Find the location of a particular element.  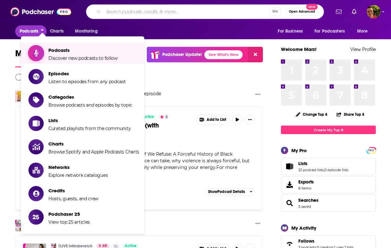

span: Hosts, guests, and crew is located at coordinates (73, 198).